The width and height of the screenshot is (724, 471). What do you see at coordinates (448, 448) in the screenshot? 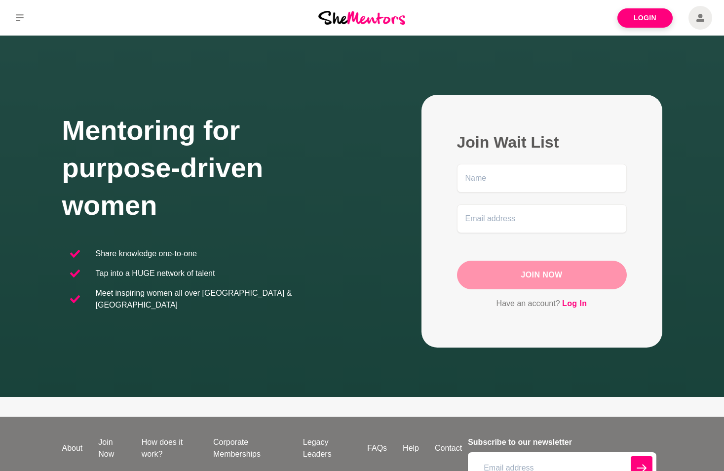
I see `a: Contact` at bounding box center [448, 448].